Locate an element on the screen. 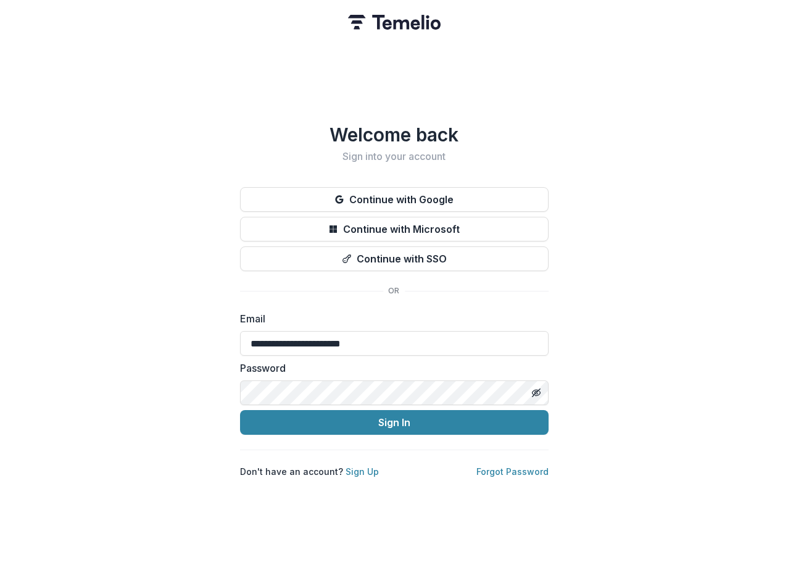  h2: Sign into your account is located at coordinates (394, 156).